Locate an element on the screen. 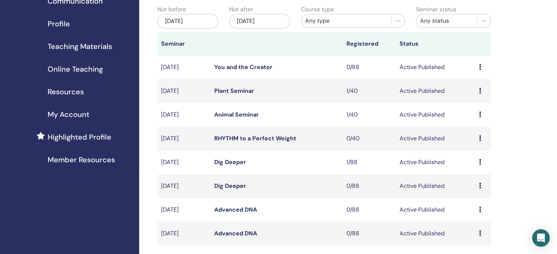 The width and height of the screenshot is (557, 254). span: Member Resources is located at coordinates (81, 160).